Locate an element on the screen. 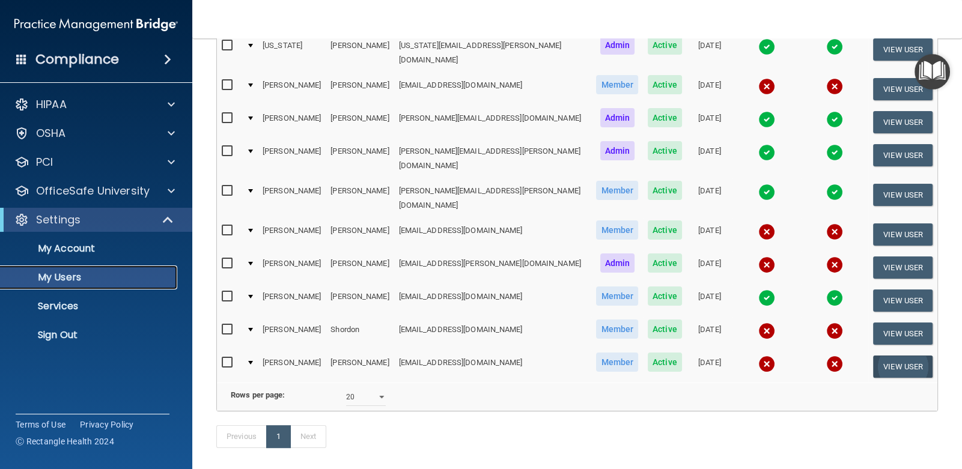 The width and height of the screenshot is (962, 469). p: HIPAA is located at coordinates (51, 105).